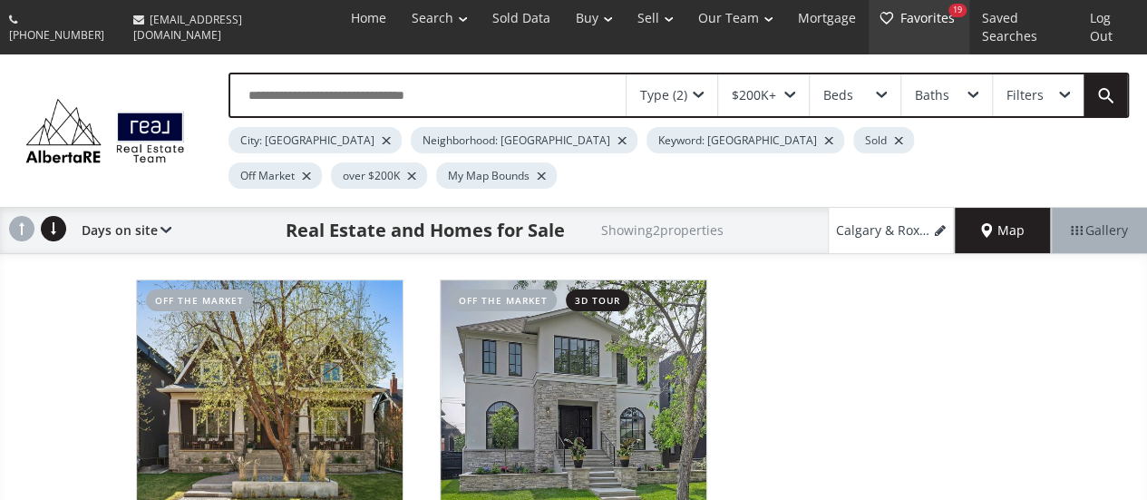 The image size is (1147, 500). I want to click on img: Logo, so click(105, 131).